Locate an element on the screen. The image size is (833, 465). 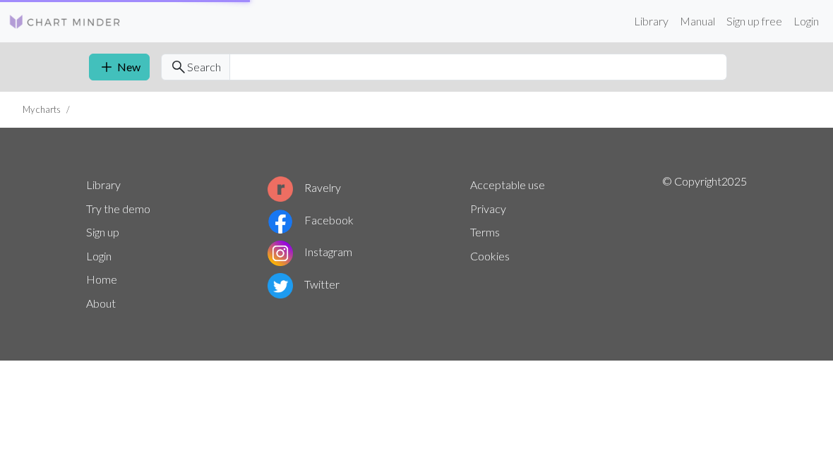
a: Home is located at coordinates (102, 279).